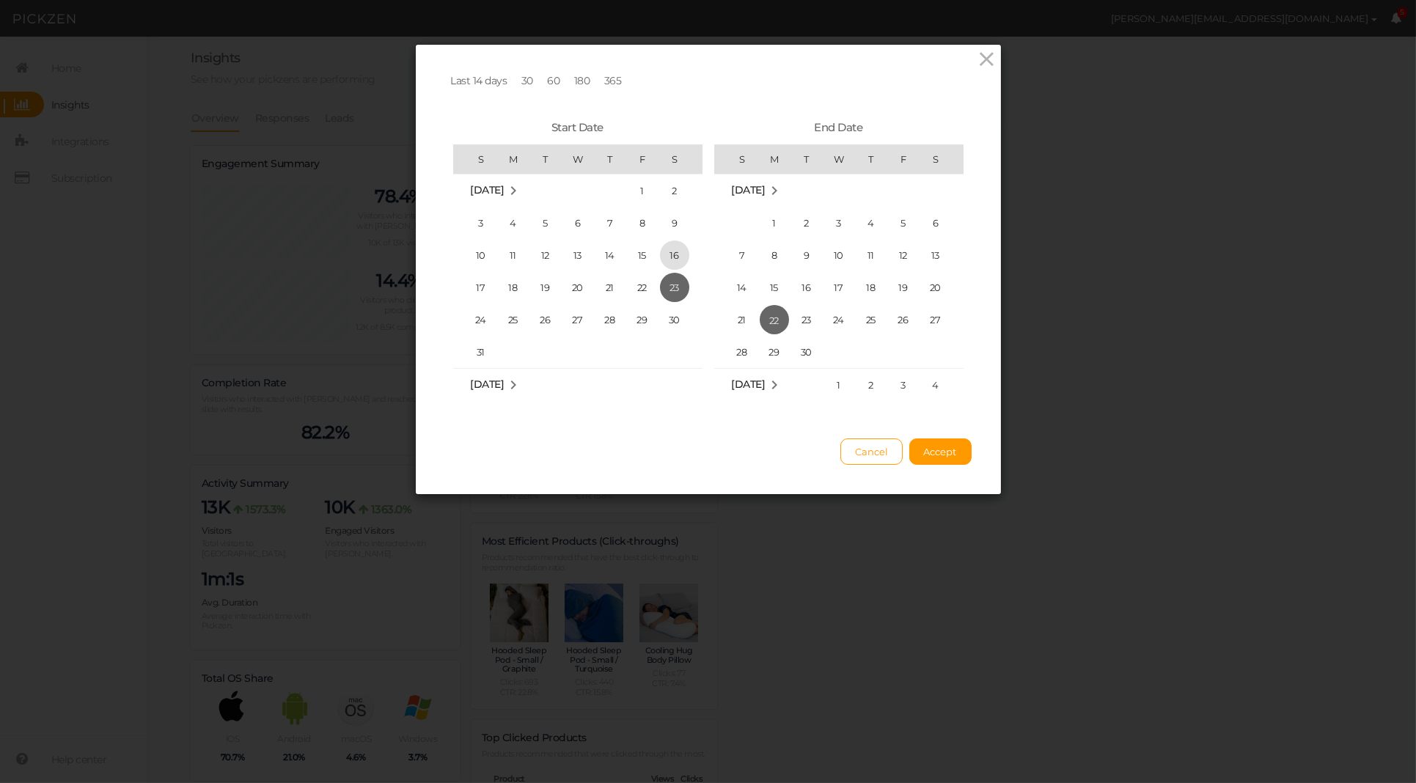 The height and width of the screenshot is (783, 1416). Describe the element at coordinates (774, 159) in the screenshot. I see `th: M` at that location.